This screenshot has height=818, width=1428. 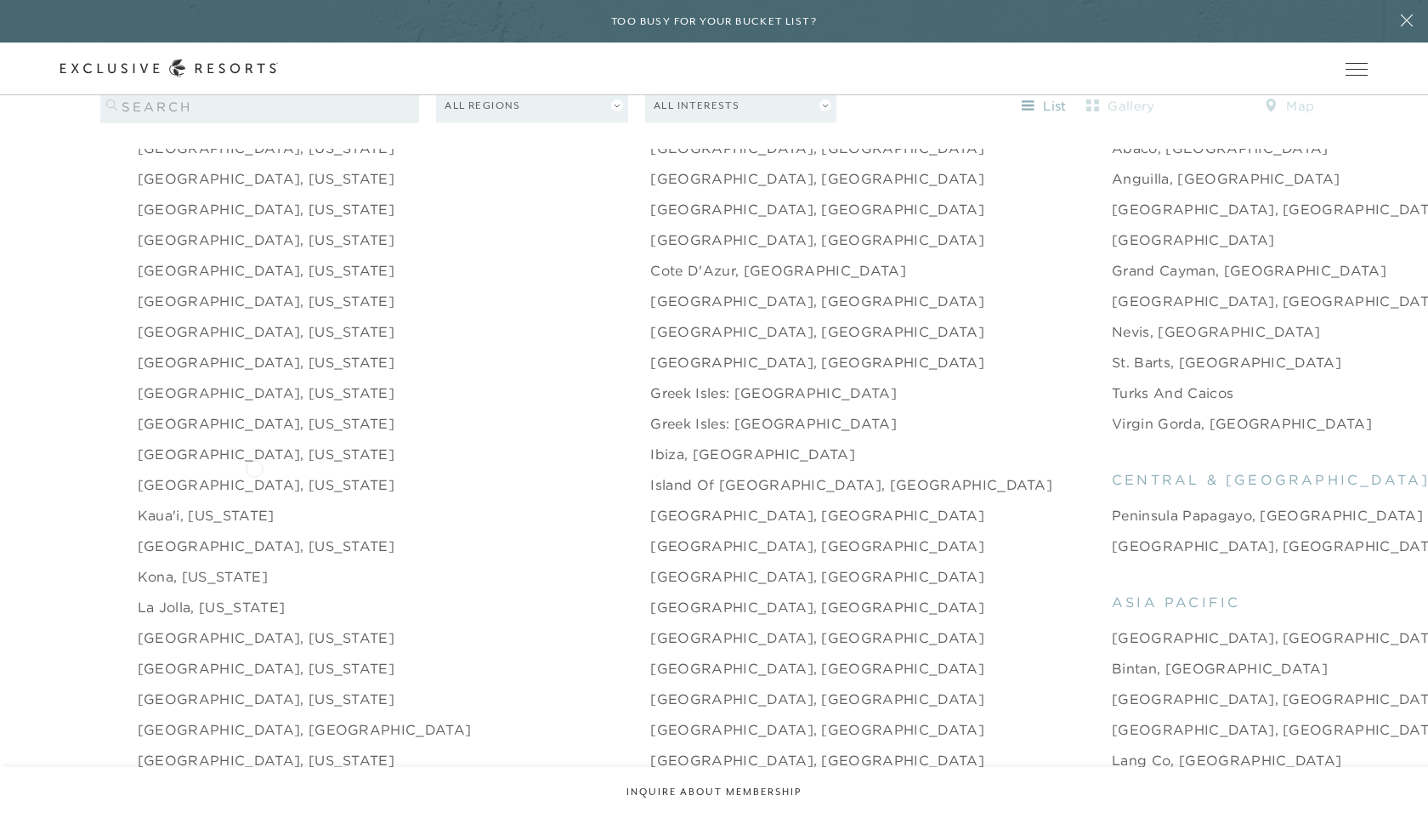 What do you see at coordinates (1044, 106) in the screenshot?
I see `button: list` at bounding box center [1044, 106].